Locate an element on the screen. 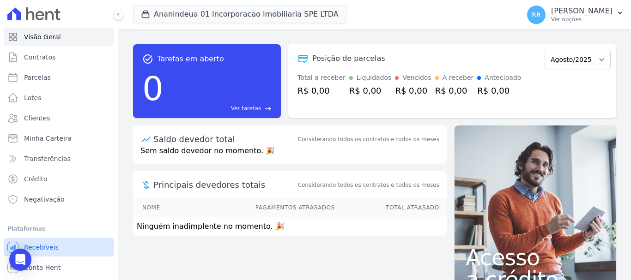 Image resolution: width=631 pixels, height=280 pixels. div: A receber is located at coordinates (458, 78).